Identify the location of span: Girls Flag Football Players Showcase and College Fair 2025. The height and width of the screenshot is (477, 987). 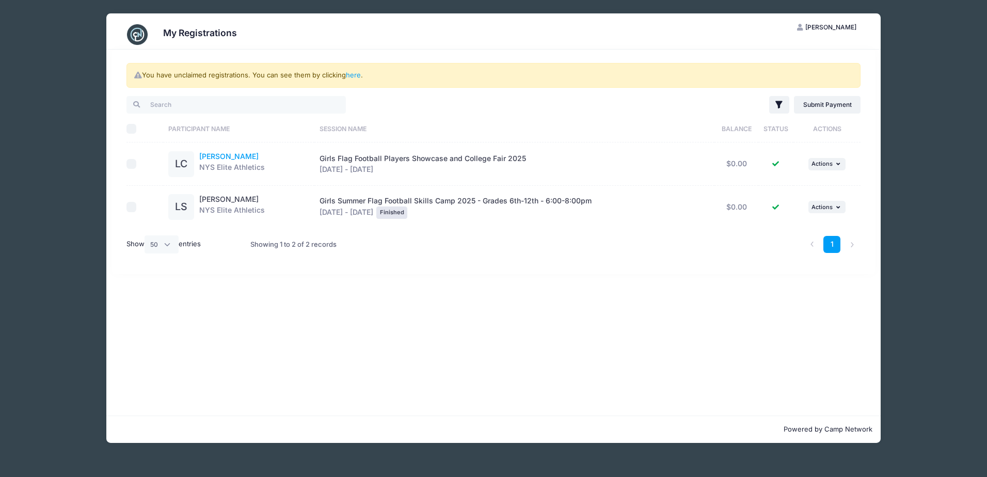
(423, 158).